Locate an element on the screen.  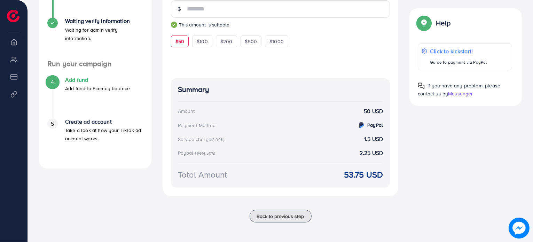
p: Take a look at how your TikTok ad account works. is located at coordinates (104, 134).